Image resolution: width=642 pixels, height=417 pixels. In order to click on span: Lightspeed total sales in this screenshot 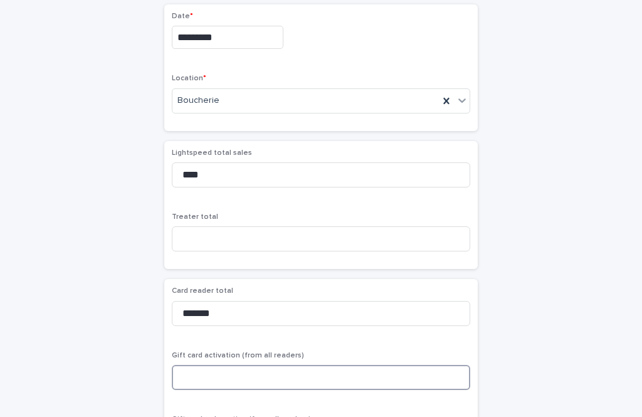, I will do `click(212, 153)`.